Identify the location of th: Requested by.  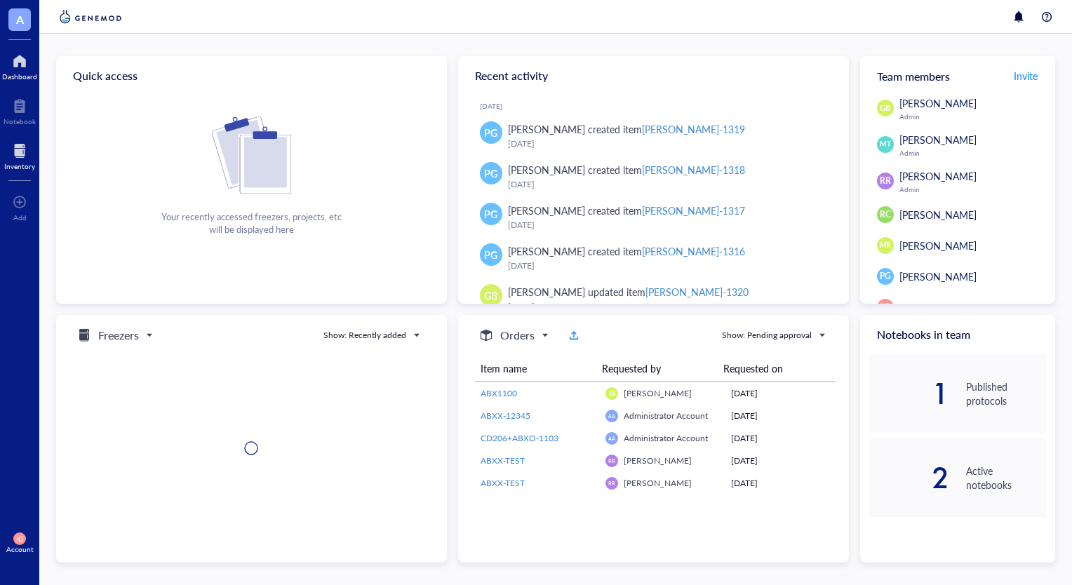
(657, 368).